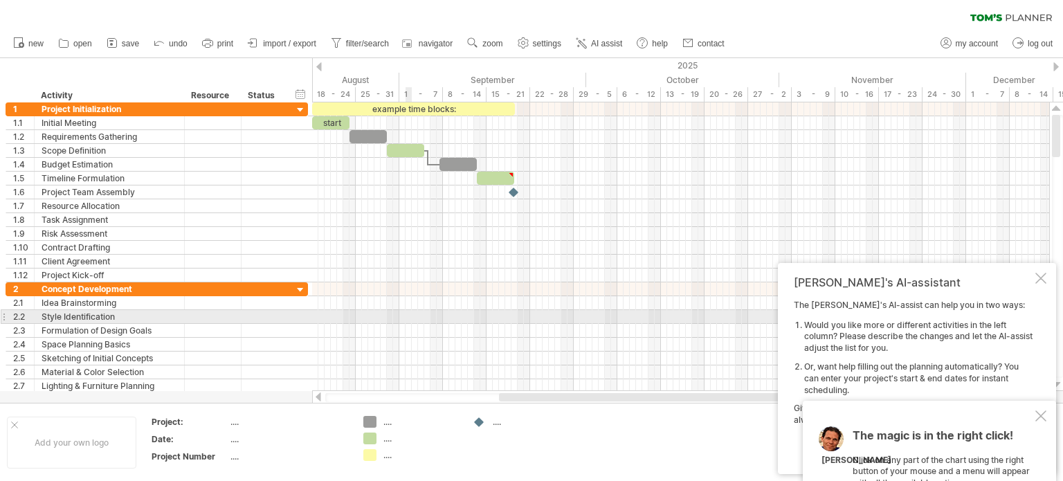 The image size is (1063, 481). What do you see at coordinates (704, 44) in the screenshot?
I see `a: contact` at bounding box center [704, 44].